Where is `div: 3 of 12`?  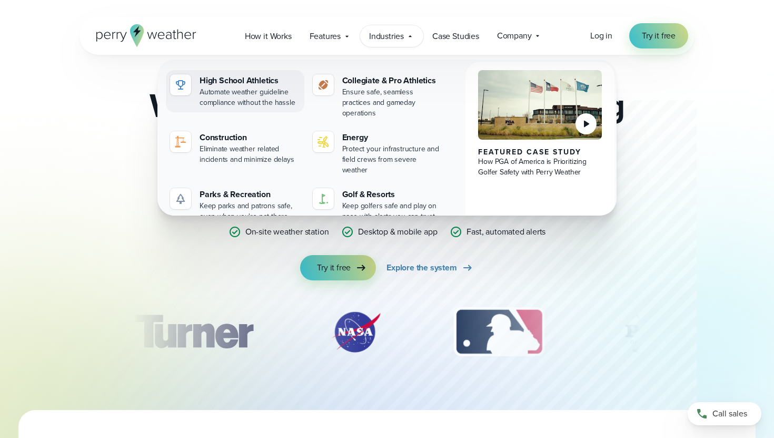
div: 3 of 12 is located at coordinates (499, 332).